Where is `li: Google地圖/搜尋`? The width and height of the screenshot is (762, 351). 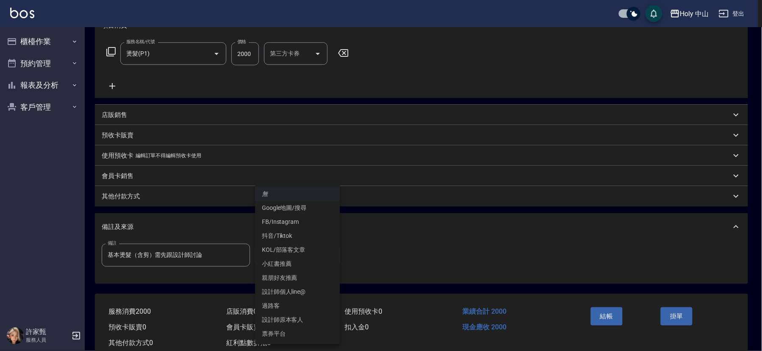 li: Google地圖/搜尋 is located at coordinates (297, 208).